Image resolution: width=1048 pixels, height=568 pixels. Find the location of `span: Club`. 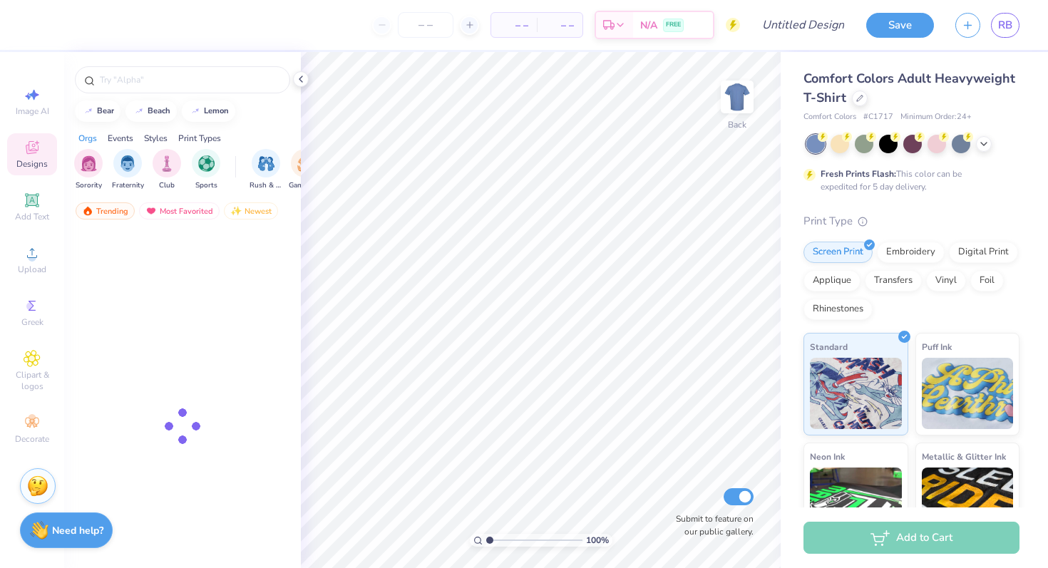

span: Club is located at coordinates (167, 185).